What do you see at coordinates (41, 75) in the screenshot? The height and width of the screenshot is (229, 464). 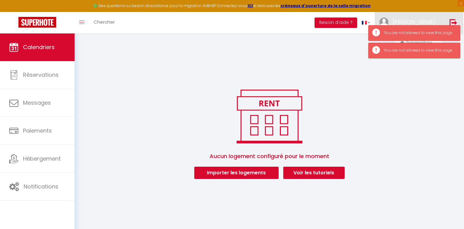 I see `span: Réservations` at bounding box center [41, 75].